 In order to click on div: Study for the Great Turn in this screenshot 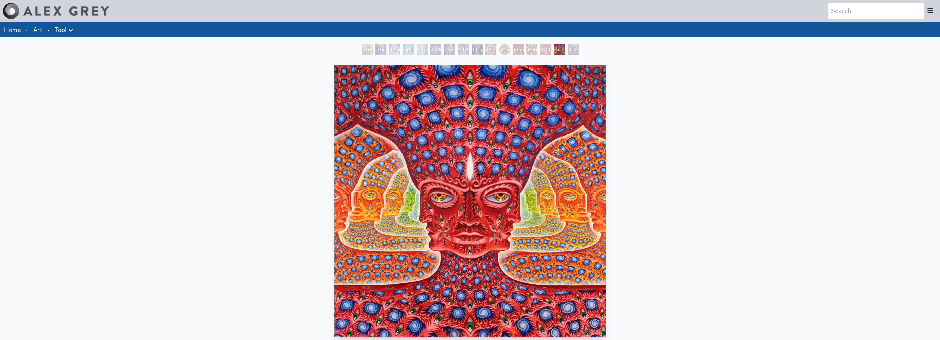, I will do `click(367, 49)`.